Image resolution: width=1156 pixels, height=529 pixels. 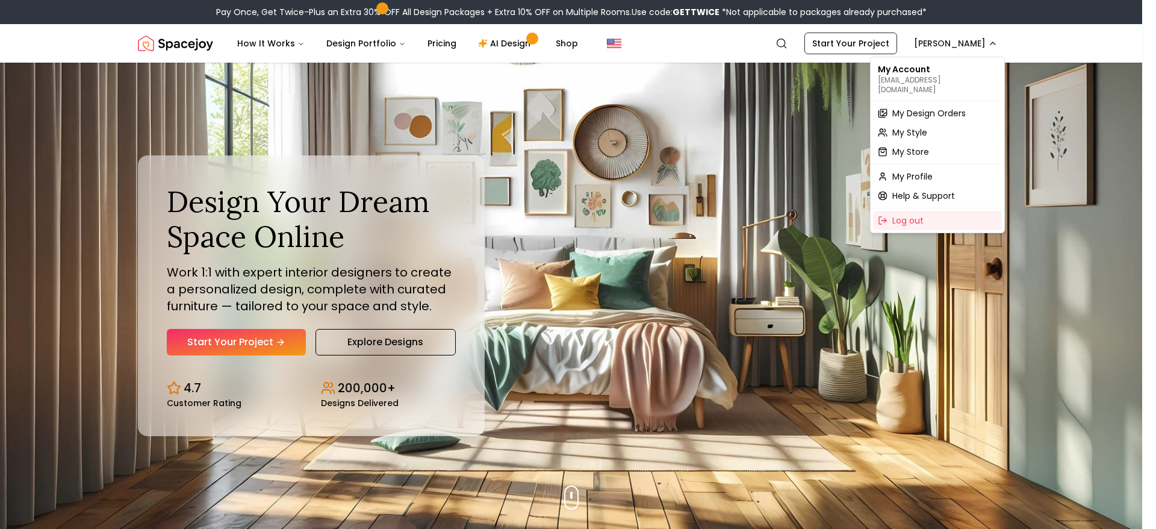 I want to click on div: My Account, so click(x=938, y=79).